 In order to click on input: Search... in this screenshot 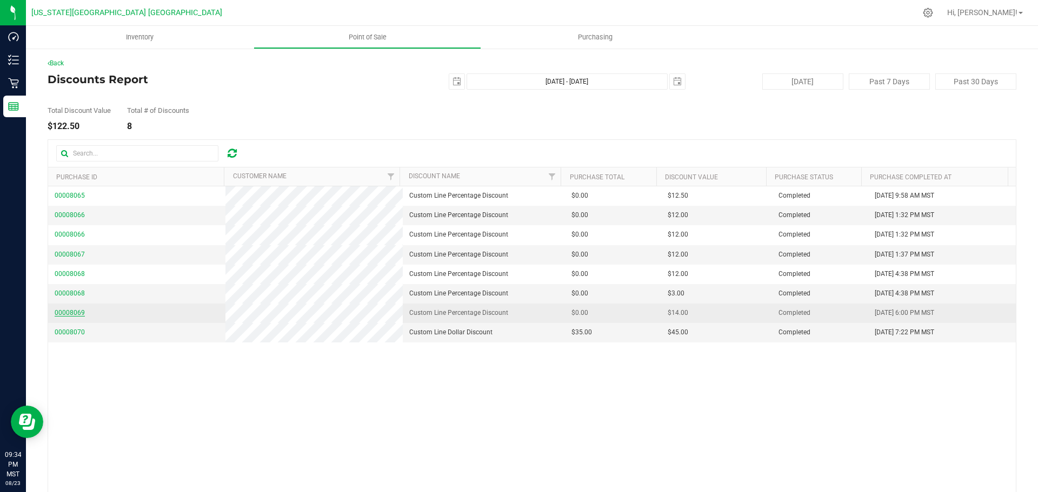, I will do `click(137, 153)`.